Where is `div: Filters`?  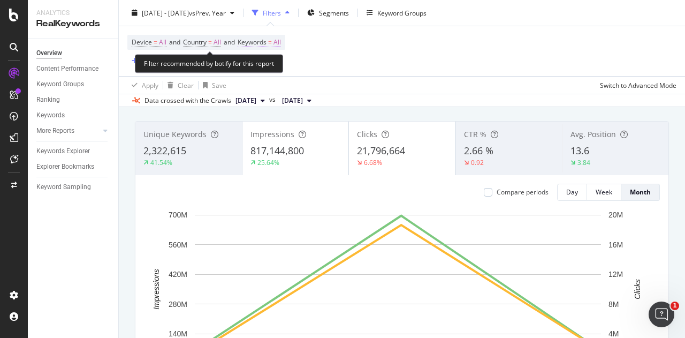 div: Filters is located at coordinates (272, 12).